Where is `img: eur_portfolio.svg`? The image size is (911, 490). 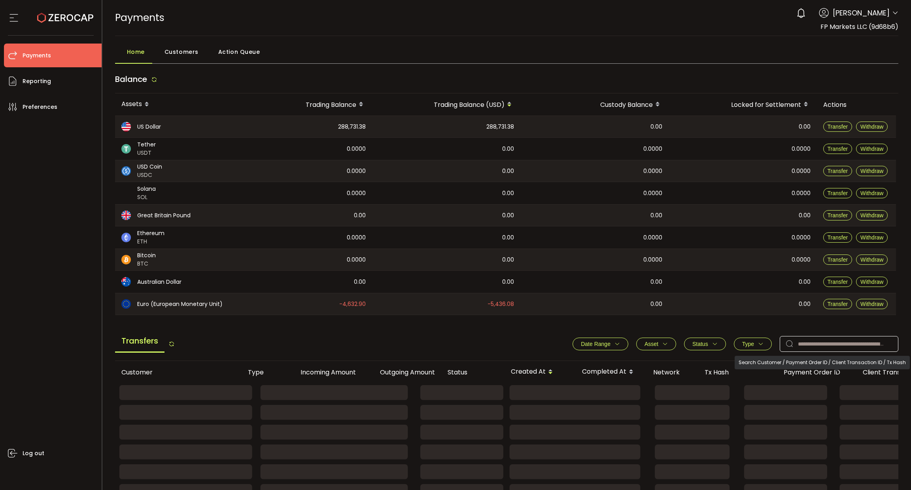 img: eur_portfolio.svg is located at coordinates (126, 304).